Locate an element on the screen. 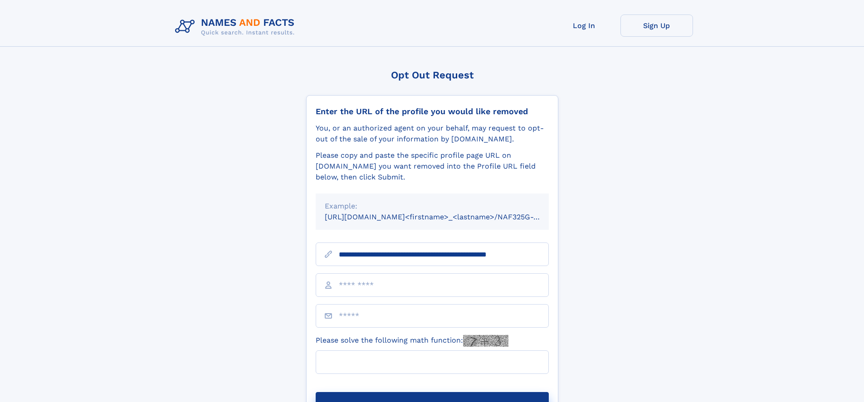 The image size is (864, 402). a: Sign Up is located at coordinates (657, 25).